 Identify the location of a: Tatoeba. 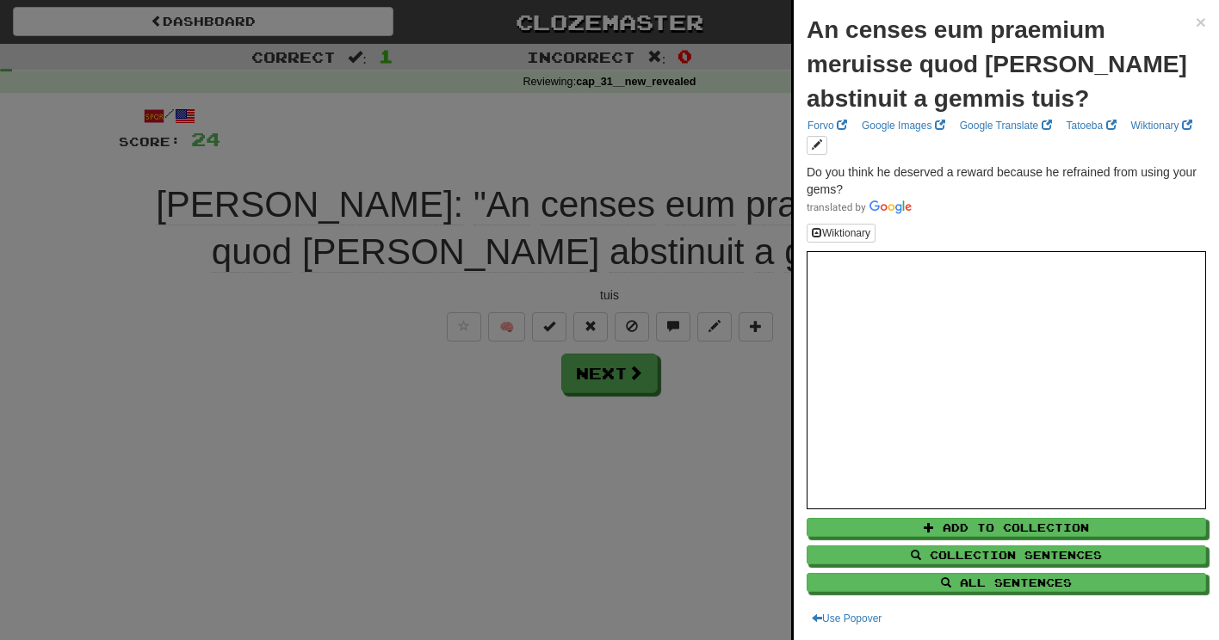
(1091, 126).